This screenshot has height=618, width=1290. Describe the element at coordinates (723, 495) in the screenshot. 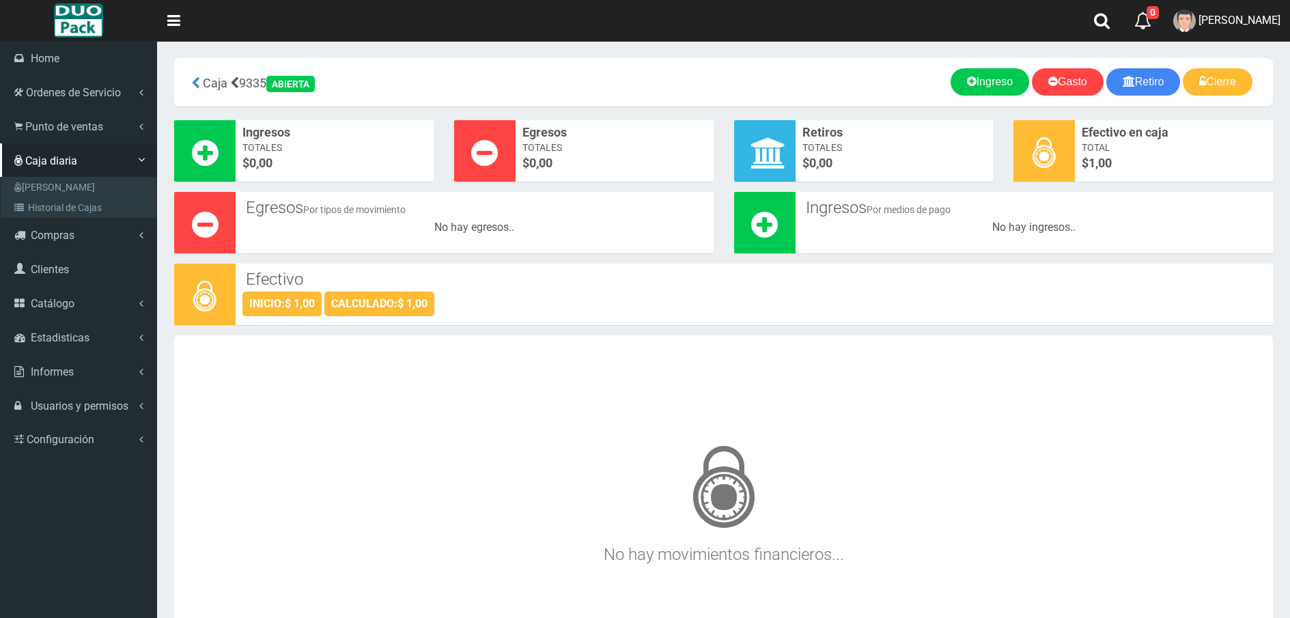

I see `h3: No hay movimientos financieros...` at that location.